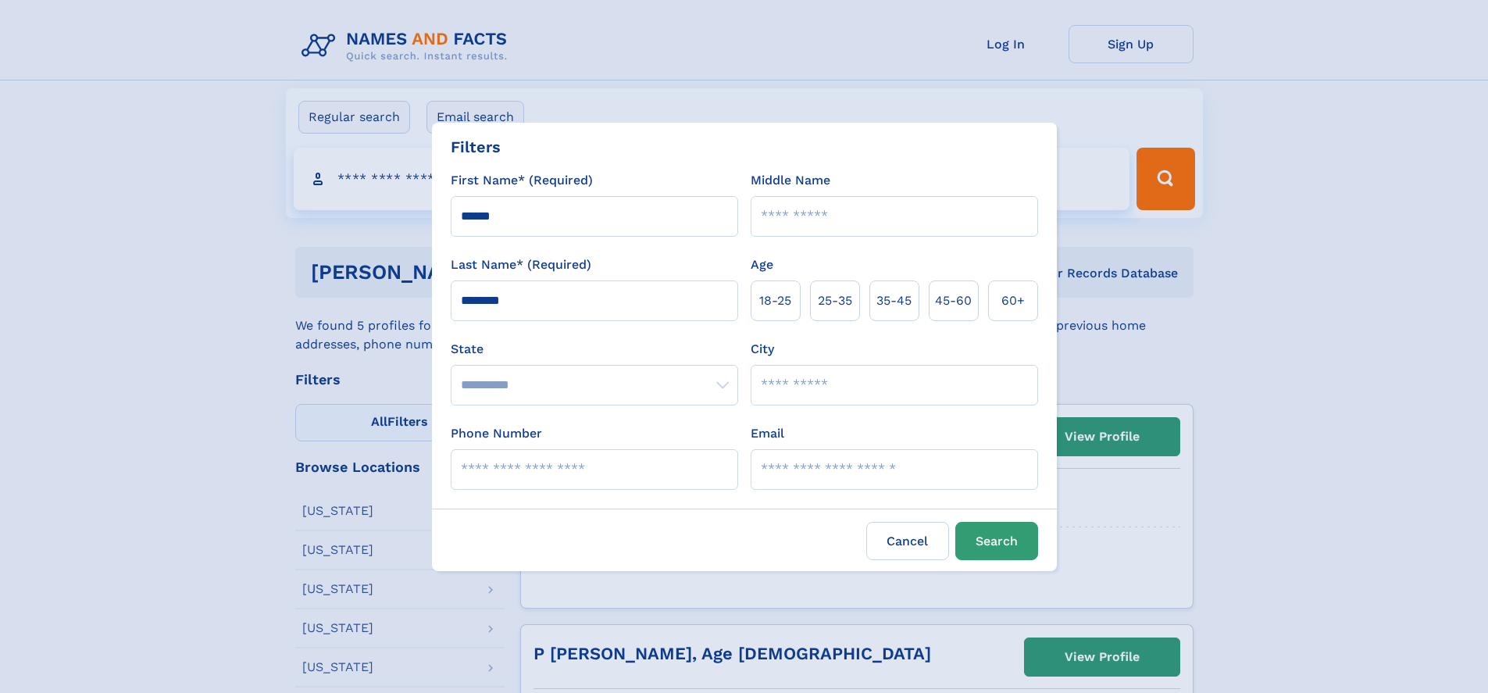 This screenshot has height=693, width=1488. I want to click on span: 35‑45, so click(894, 301).